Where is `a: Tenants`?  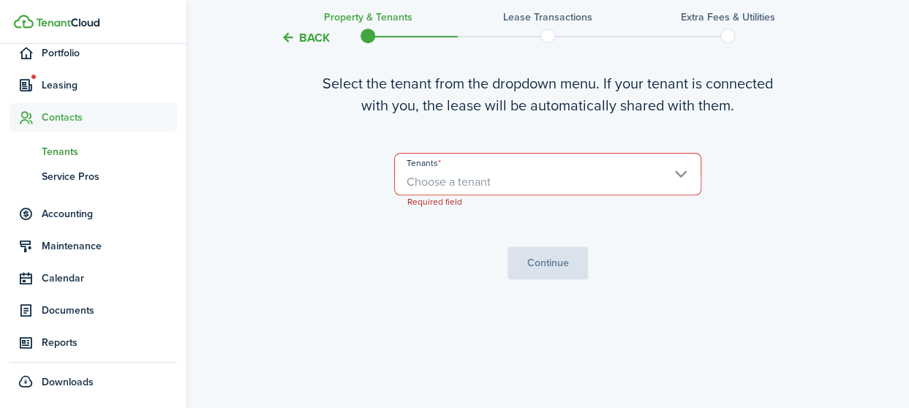
a: Tenants is located at coordinates (93, 151).